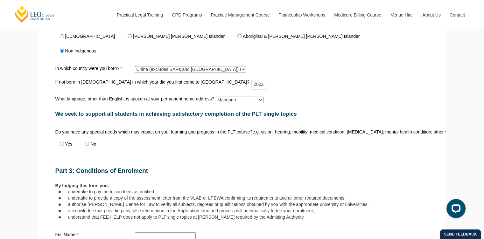 The height and width of the screenshot is (239, 484). What do you see at coordinates (248, 198) in the screenshot?
I see `li: undertake to provide a copy of the assessment letter from the VLAB or LPBWA confirming its requir...` at bounding box center [248, 198].